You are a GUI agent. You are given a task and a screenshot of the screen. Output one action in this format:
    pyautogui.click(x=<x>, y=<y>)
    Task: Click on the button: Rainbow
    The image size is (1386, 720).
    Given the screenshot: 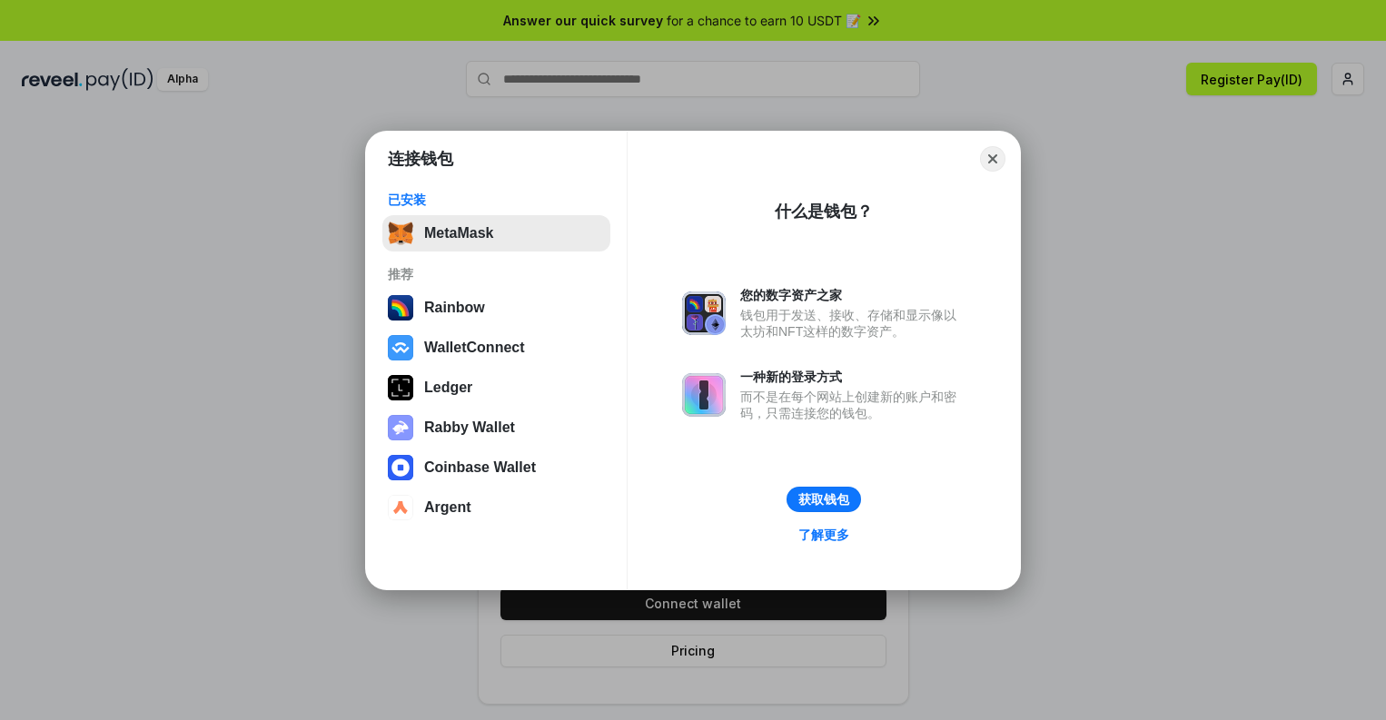 What is the action you would take?
    pyautogui.click(x=496, y=308)
    